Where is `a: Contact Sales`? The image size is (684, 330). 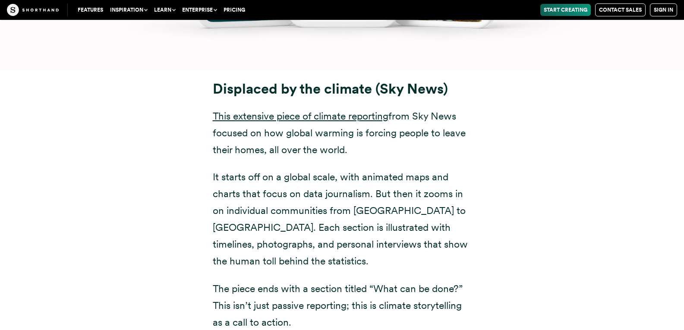 a: Contact Sales is located at coordinates (620, 10).